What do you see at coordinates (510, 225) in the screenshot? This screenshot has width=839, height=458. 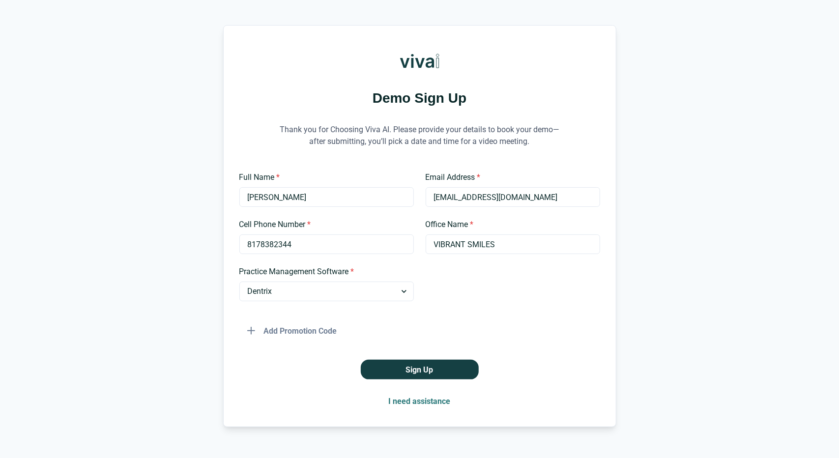 I see `label: Office Name` at bounding box center [510, 225].